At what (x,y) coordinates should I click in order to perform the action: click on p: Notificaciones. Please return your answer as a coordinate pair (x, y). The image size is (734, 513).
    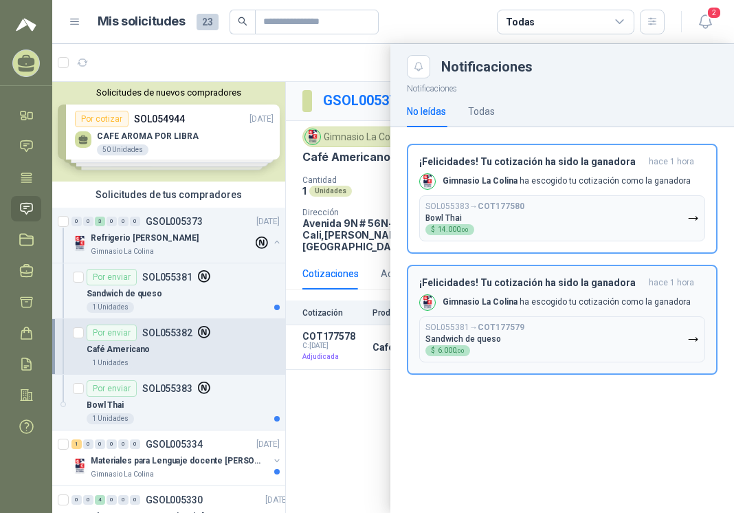
    Looking at the image, I should click on (562, 87).